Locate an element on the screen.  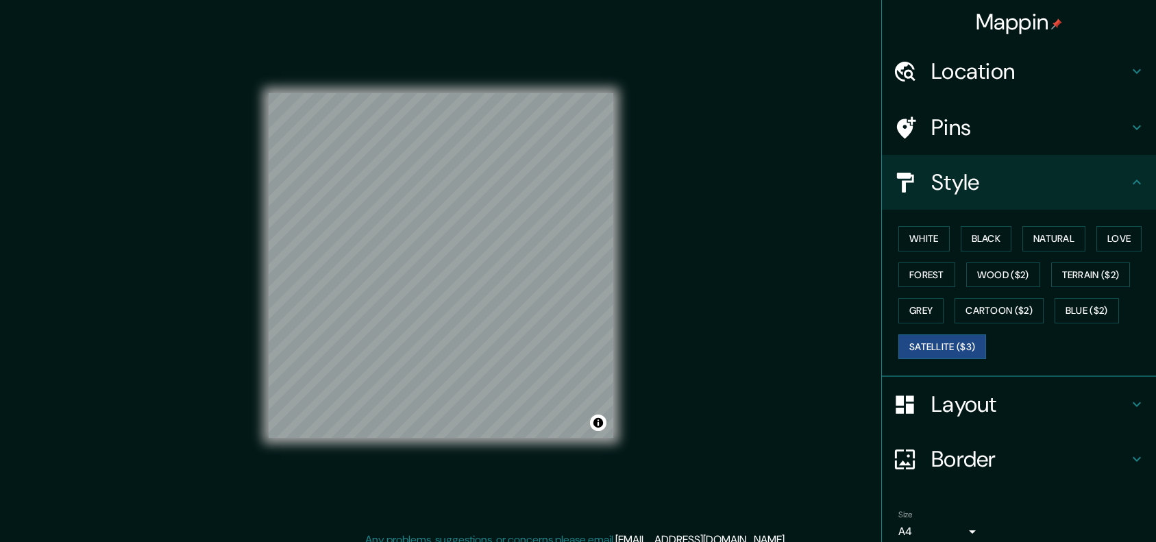
h4: Layout is located at coordinates (1030, 404).